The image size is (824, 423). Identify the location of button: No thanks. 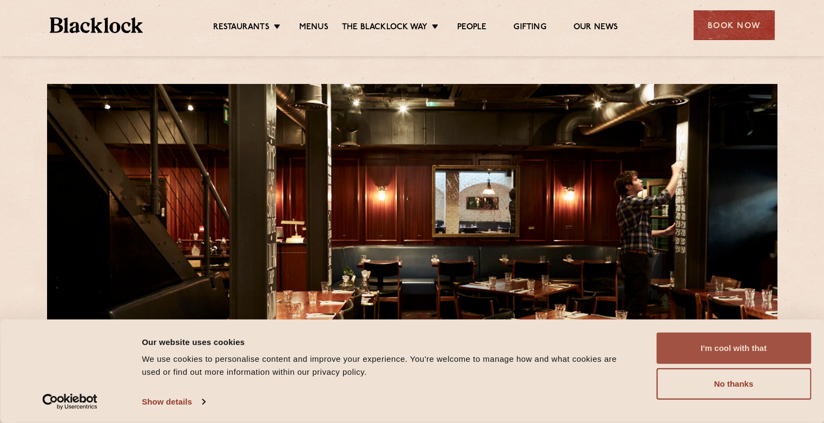
(734, 384).